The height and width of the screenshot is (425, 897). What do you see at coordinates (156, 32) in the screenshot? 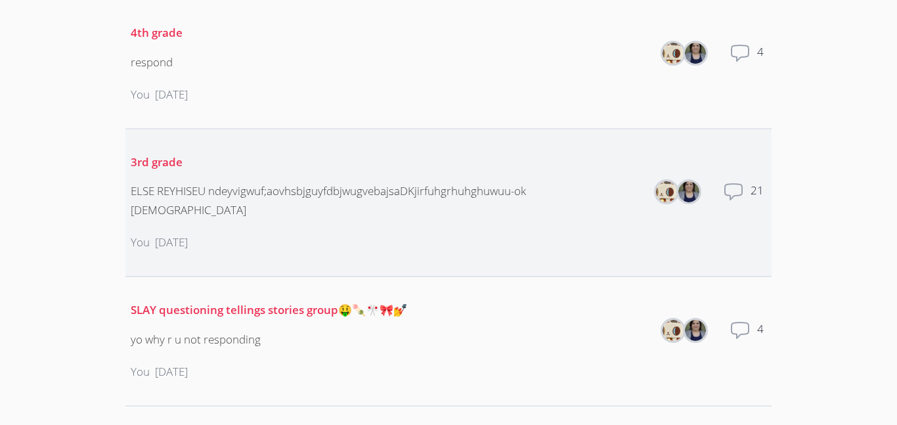
I see `a: 4th grade` at bounding box center [156, 32].